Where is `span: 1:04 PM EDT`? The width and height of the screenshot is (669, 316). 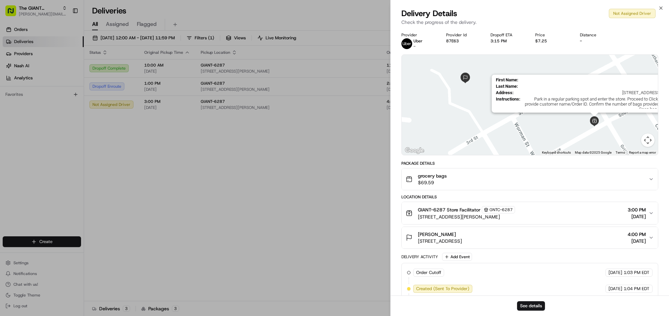
span: 1:04 PM EDT is located at coordinates (636, 289).